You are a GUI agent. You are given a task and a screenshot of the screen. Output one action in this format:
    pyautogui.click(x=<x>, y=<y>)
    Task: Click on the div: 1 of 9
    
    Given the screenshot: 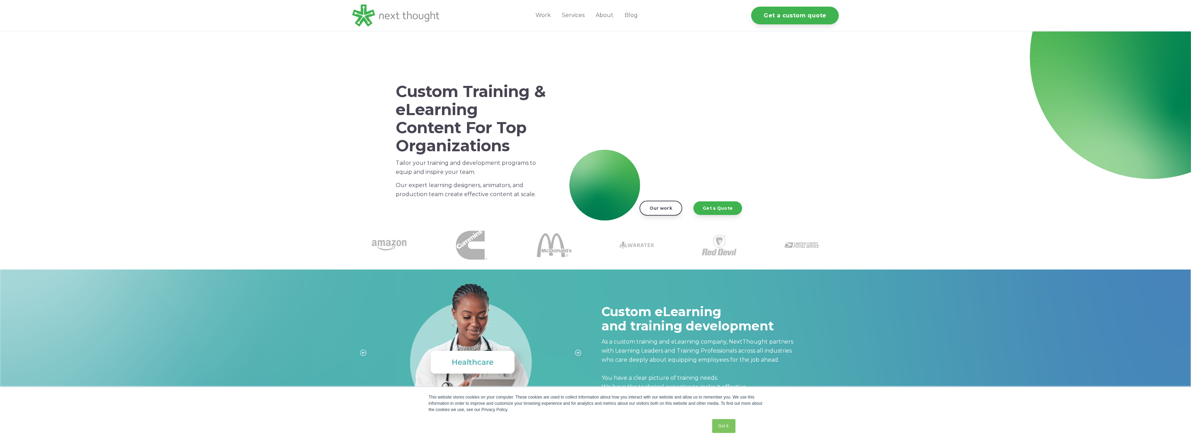 What is the action you would take?
    pyautogui.click(x=471, y=346)
    